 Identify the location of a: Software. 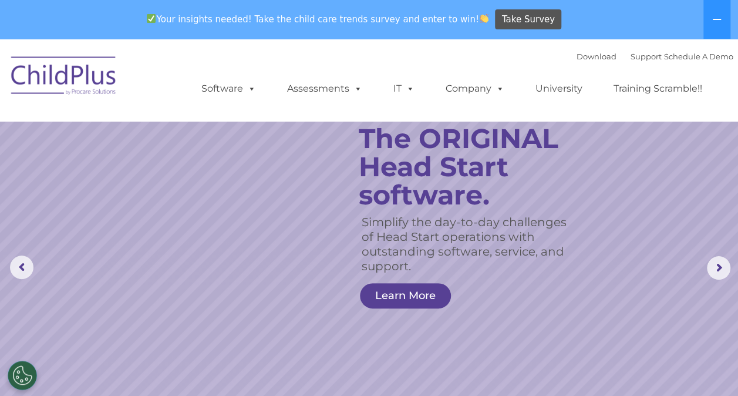
(228, 89).